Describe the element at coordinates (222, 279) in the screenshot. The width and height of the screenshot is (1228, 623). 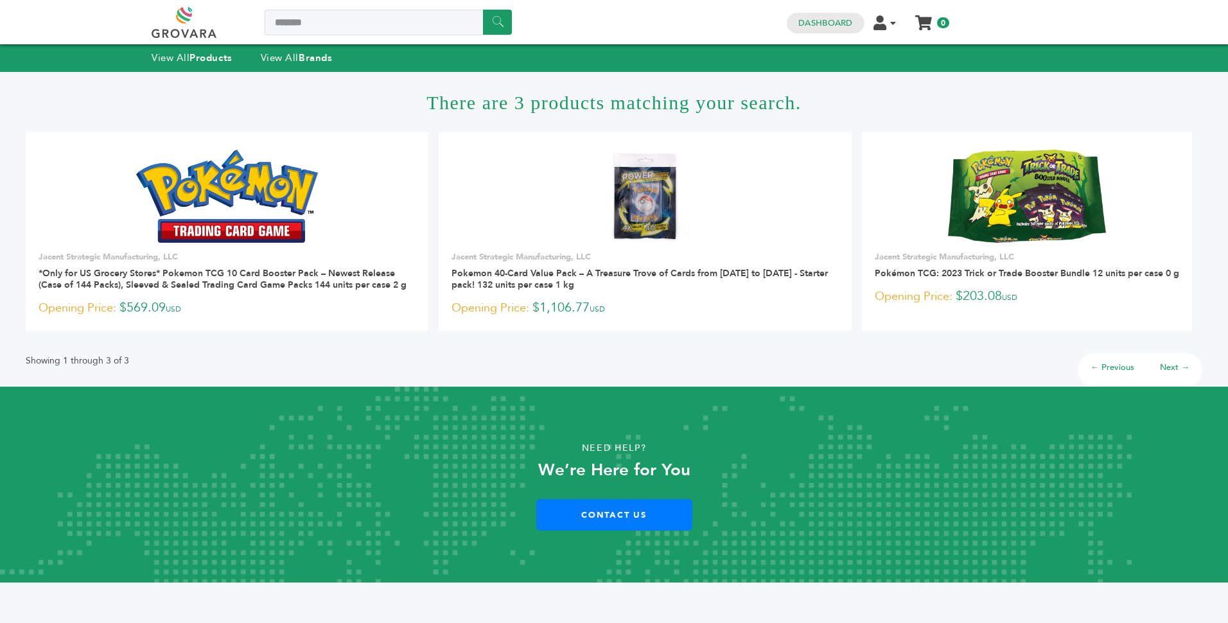
I see `a: *Only for US Grocery Stores* Pokemon TCG 10 Card Booster Pack – Newest Release (Case of 144 Packs...` at that location.